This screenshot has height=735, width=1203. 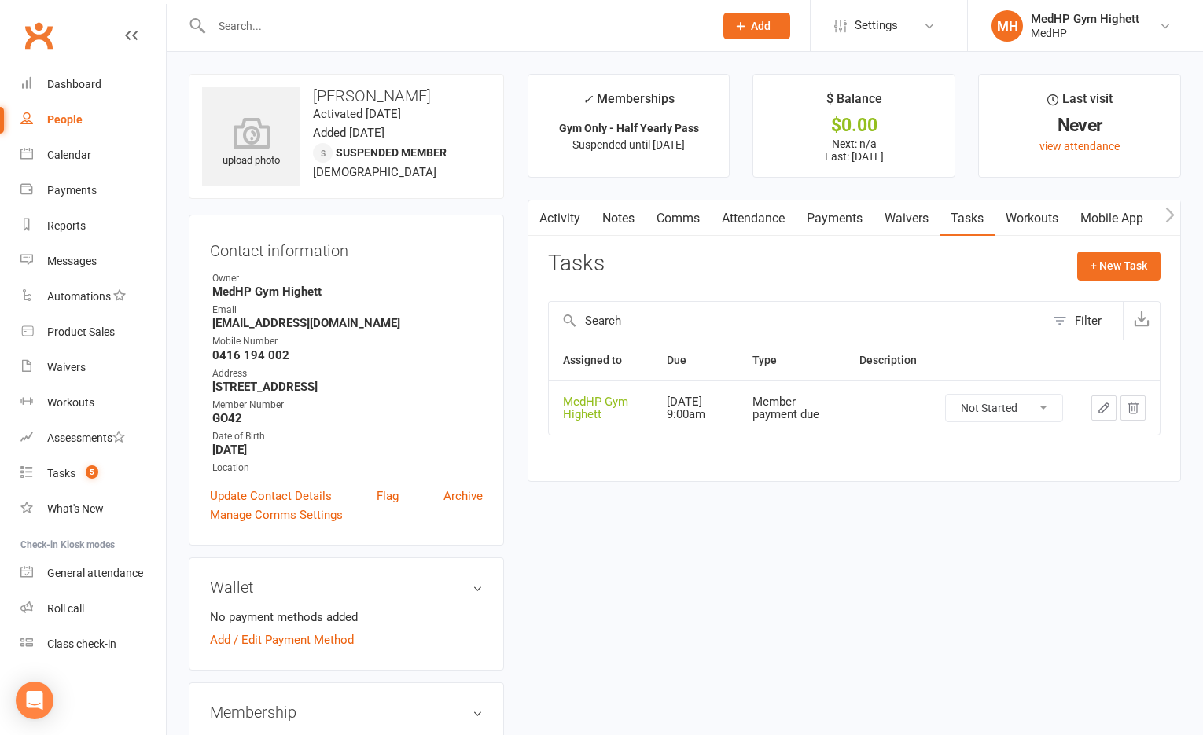 What do you see at coordinates (888, 360) in the screenshot?
I see `th: Description` at bounding box center [888, 360].